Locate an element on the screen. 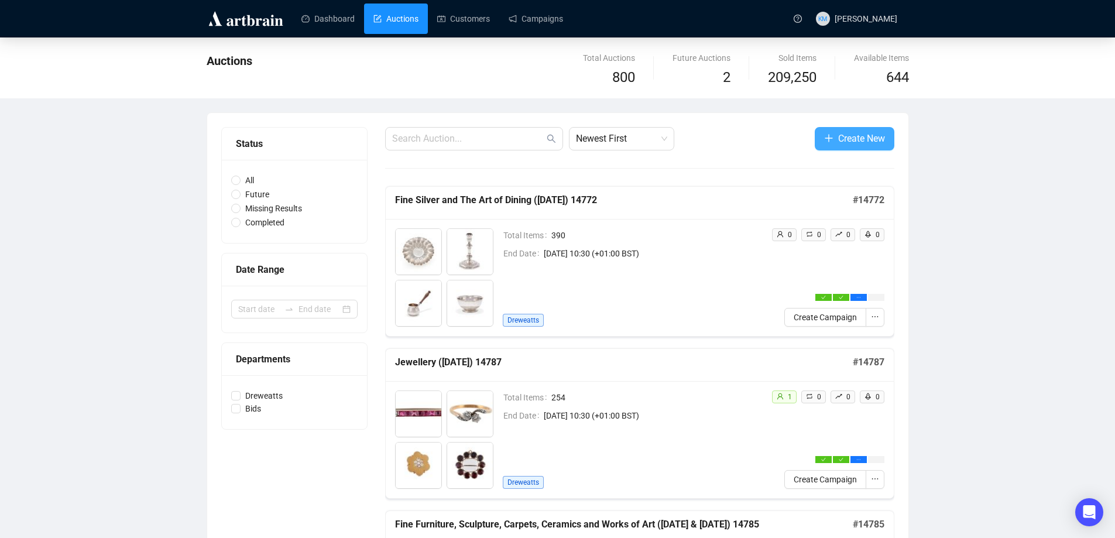 Image resolution: width=1115 pixels, height=538 pixels. h5: # 14772 is located at coordinates (868, 200).